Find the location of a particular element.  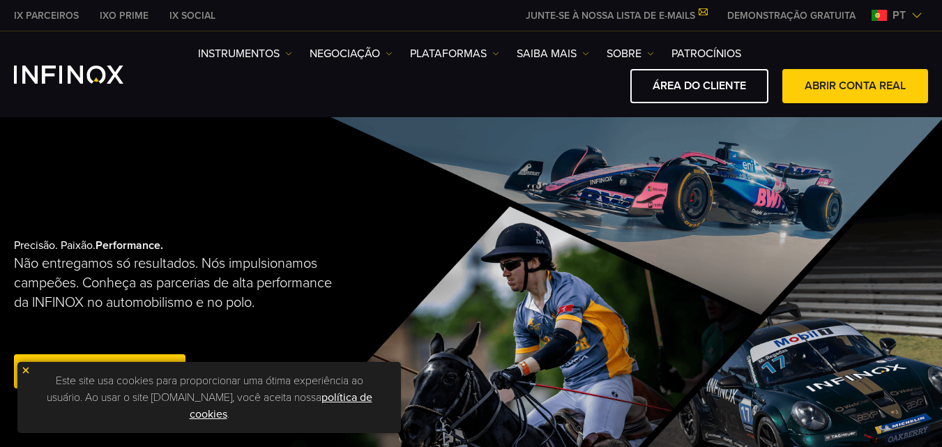

p: Este site usa cookies para proporcionar uma ótima experiência ao usuário. Ao usar o site [DOMAIN_... is located at coordinates (209, 398).